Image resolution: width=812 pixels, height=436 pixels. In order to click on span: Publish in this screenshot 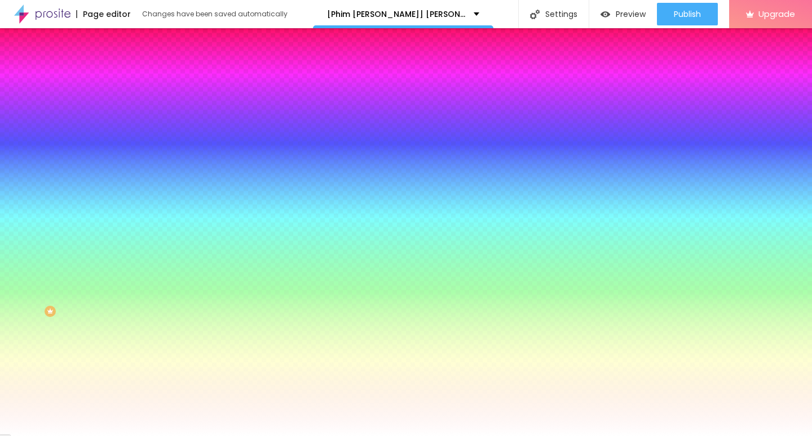, I will do `click(687, 14)`.